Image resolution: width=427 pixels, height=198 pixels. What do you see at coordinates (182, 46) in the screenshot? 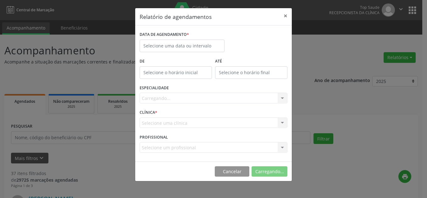
I see `input: Selecione uma data ou intervalo` at bounding box center [182, 46].